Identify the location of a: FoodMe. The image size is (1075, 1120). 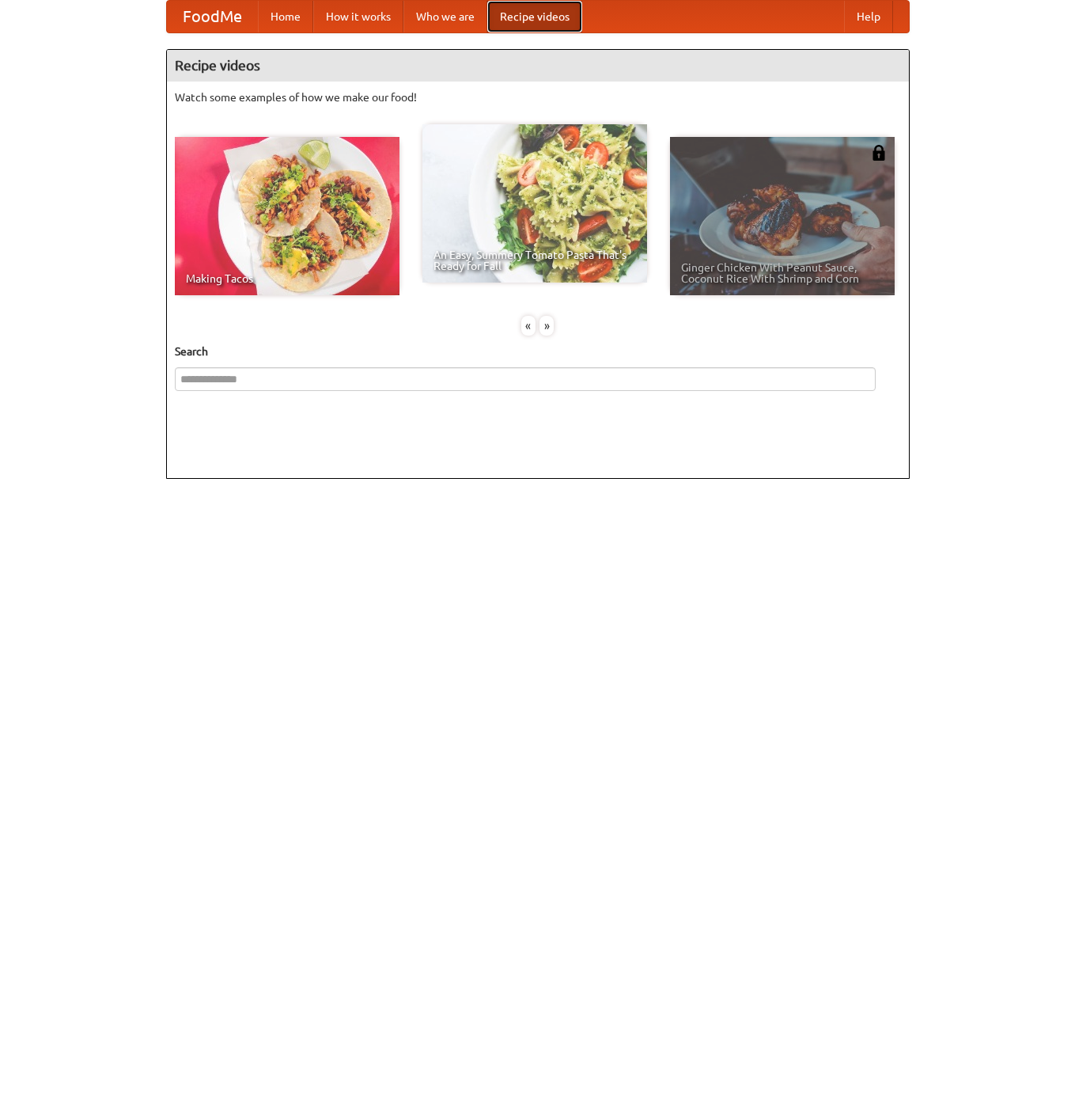
(212, 16).